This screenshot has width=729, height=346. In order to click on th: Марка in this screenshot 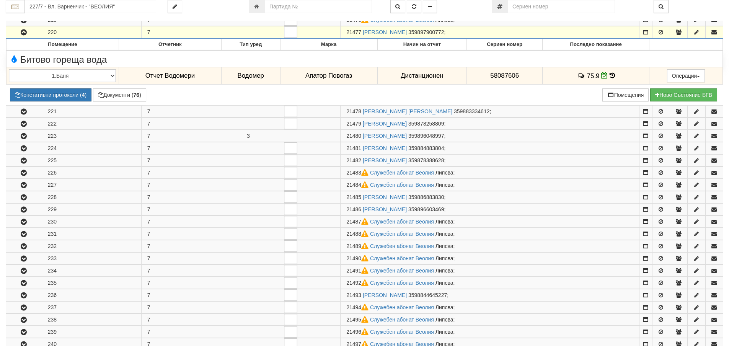, I will do `click(329, 45)`.